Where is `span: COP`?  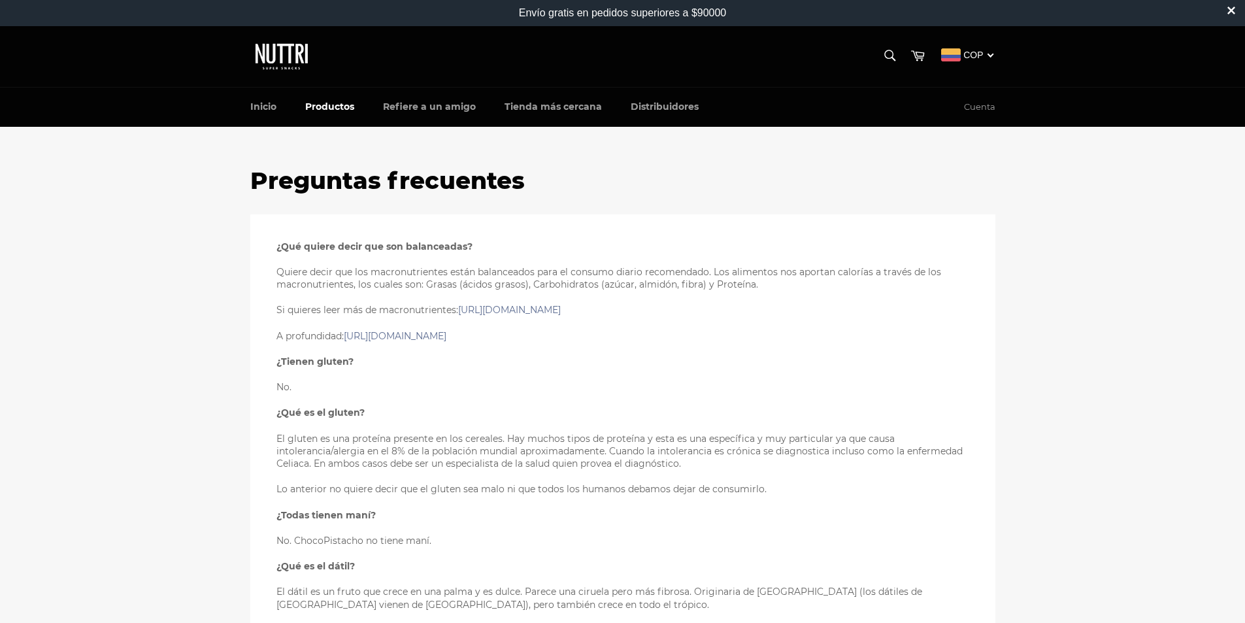
span: COP is located at coordinates (973, 55).